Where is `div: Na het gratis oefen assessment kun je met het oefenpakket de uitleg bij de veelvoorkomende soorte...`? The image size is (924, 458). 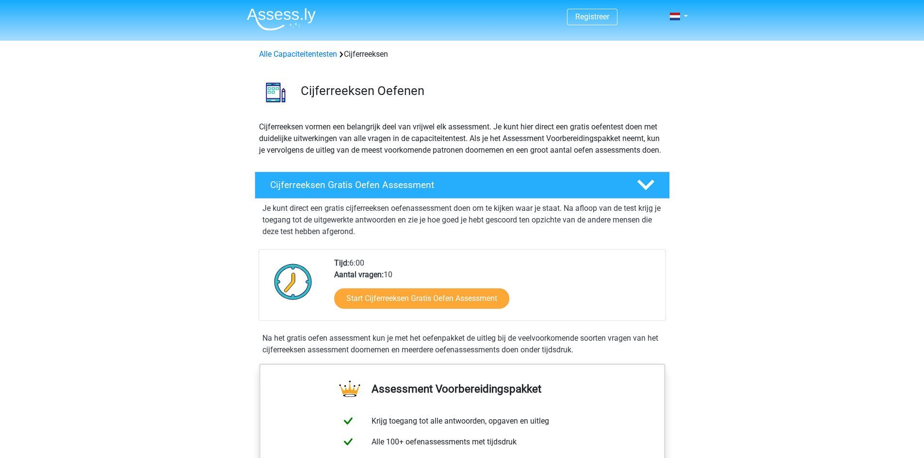 div: Na het gratis oefen assessment kun je met het oefenpakket de uitleg bij de veelvoorkomende soorte... is located at coordinates (462, 344).